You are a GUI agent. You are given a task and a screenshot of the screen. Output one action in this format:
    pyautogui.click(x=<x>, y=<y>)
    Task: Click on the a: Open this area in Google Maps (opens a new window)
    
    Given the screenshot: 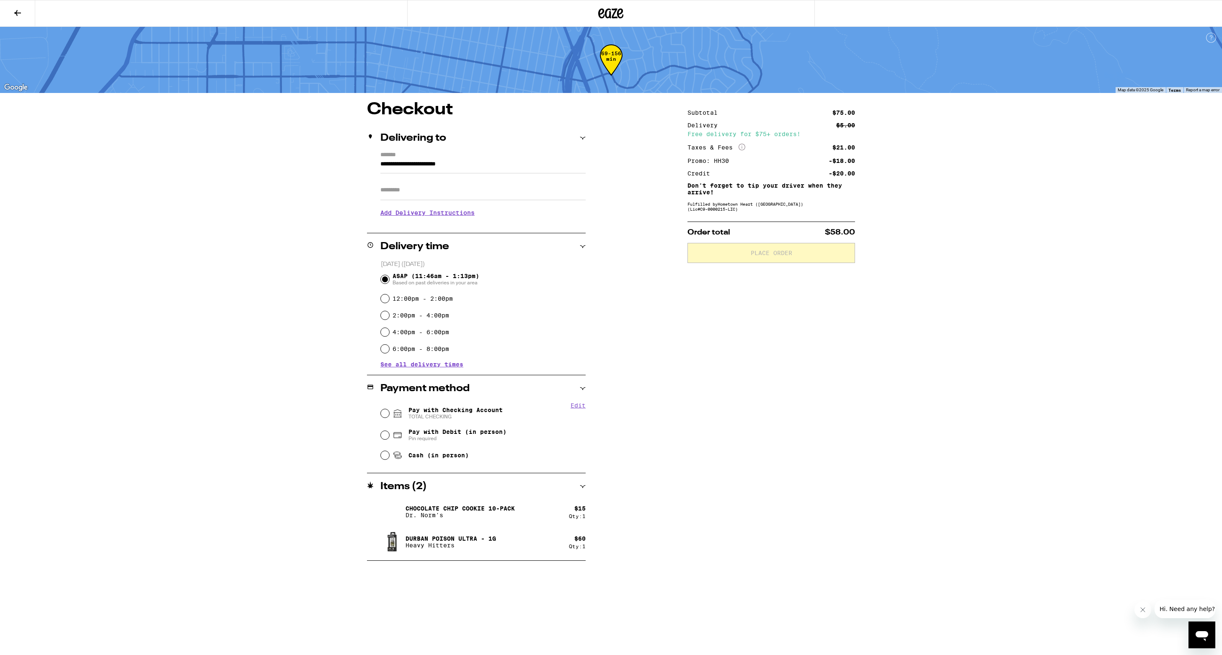 What is the action you would take?
    pyautogui.click(x=16, y=88)
    